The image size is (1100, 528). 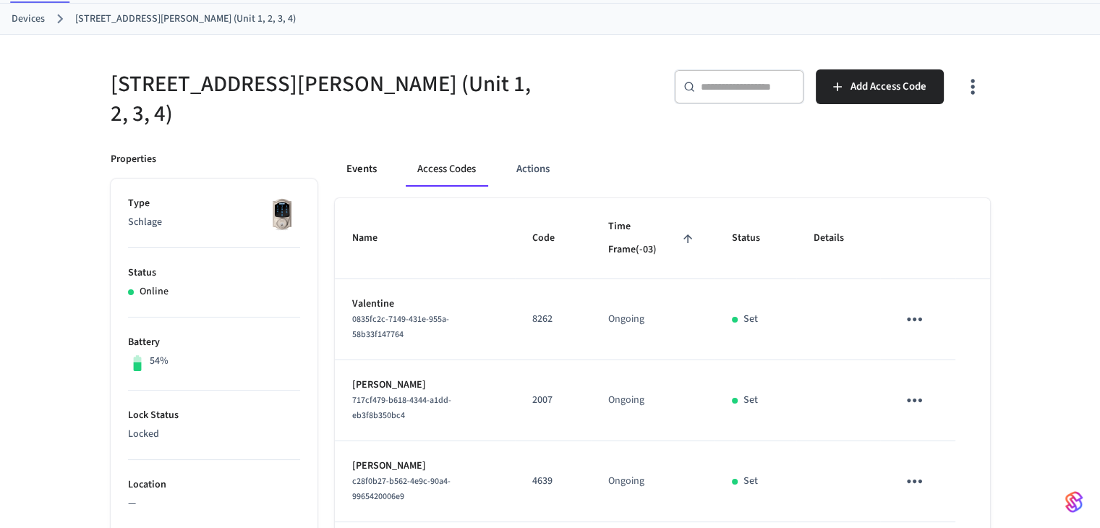 I want to click on button: Access Codes, so click(x=446, y=169).